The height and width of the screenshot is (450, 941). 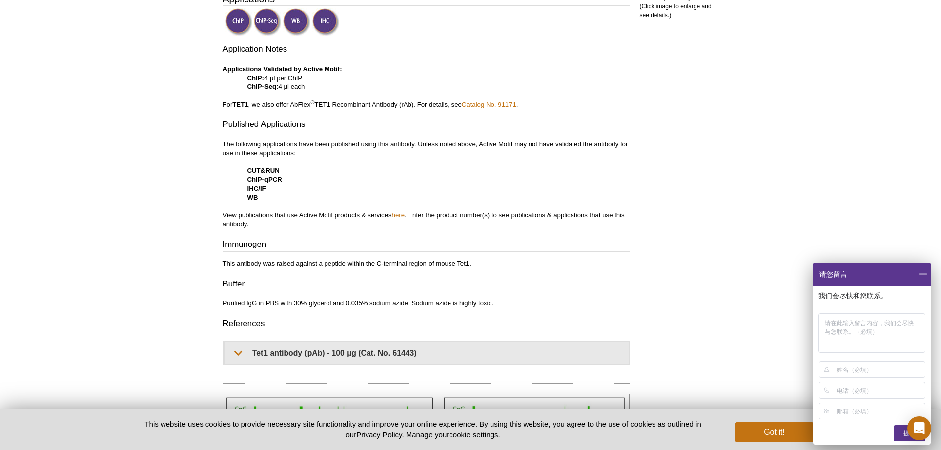 I want to click on p: This website uses cookies to provide necessary site functionality and improve your online experie..., so click(x=423, y=429).